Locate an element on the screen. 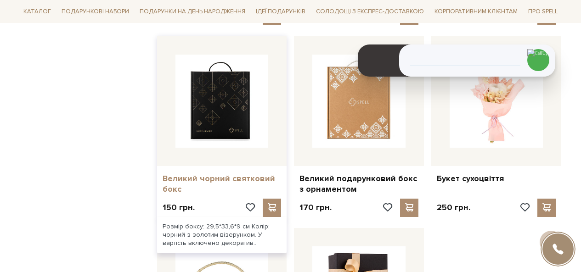 Image resolution: width=581 pixels, height=272 pixels. img: Великий чорний святковий бокс is located at coordinates (222, 101).